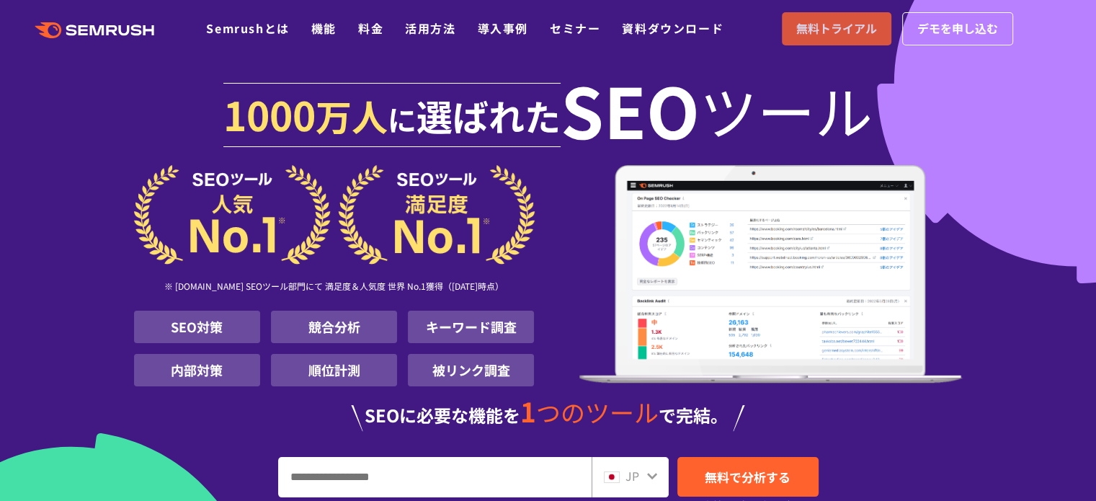 This screenshot has width=1096, height=501. What do you see at coordinates (958, 29) in the screenshot?
I see `a: デモを申し込む` at bounding box center [958, 29].